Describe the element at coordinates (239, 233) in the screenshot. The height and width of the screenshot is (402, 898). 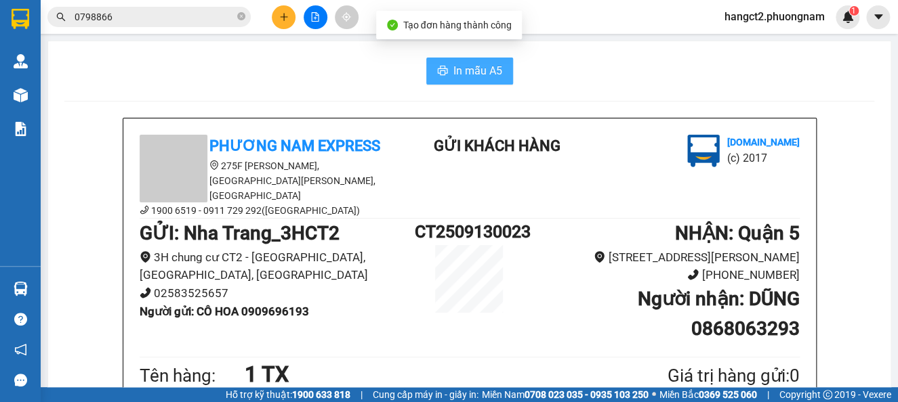
I see `b: GỬI : Nha Trang_3HCT2` at that location.